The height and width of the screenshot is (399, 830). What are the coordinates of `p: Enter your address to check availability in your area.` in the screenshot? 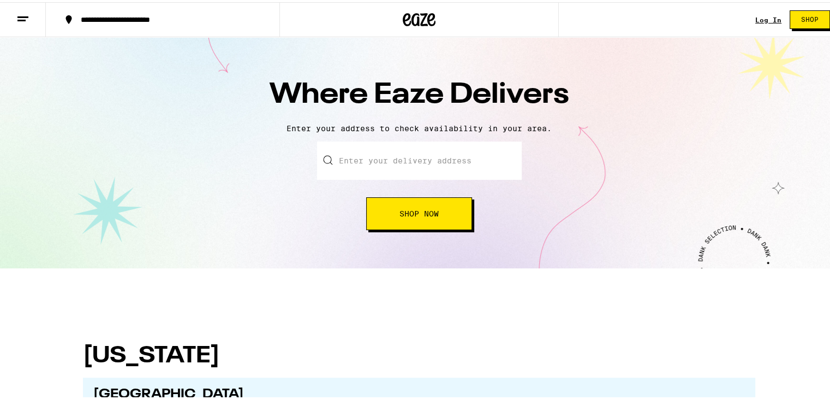 It's located at (419, 126).